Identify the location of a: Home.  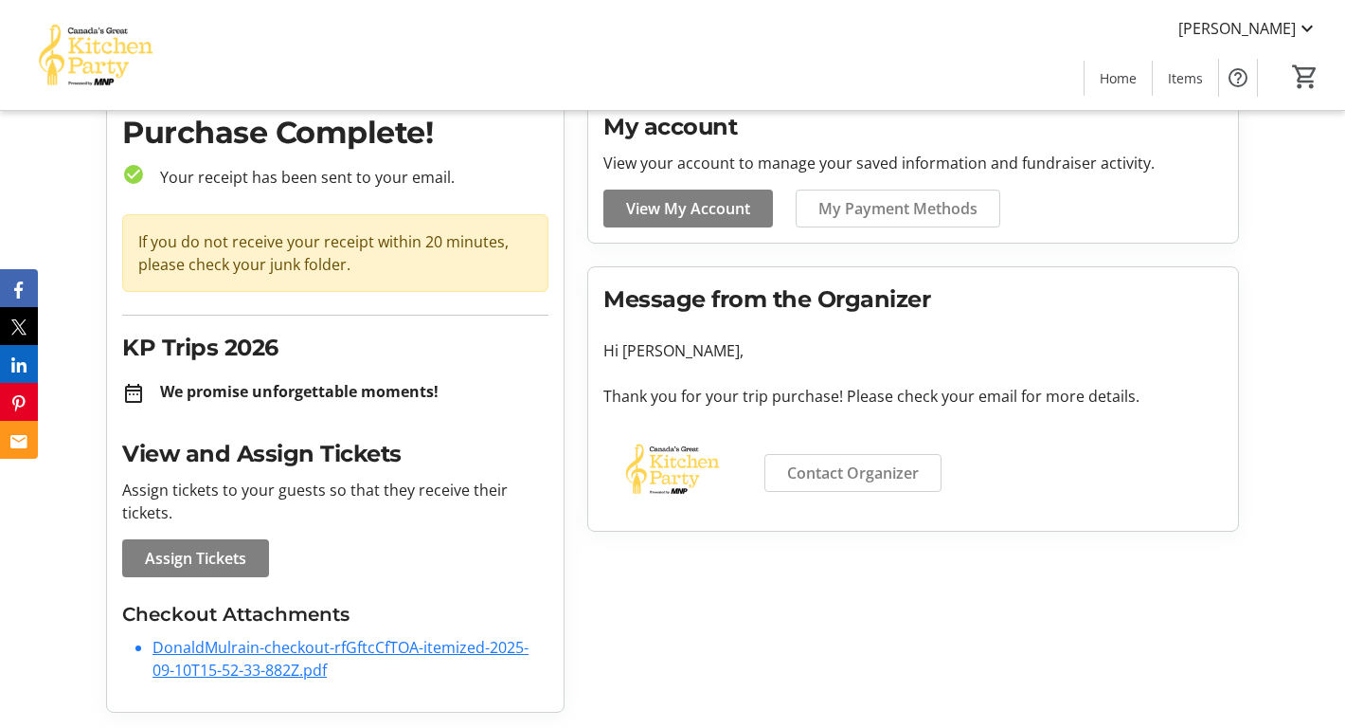
(1118, 78).